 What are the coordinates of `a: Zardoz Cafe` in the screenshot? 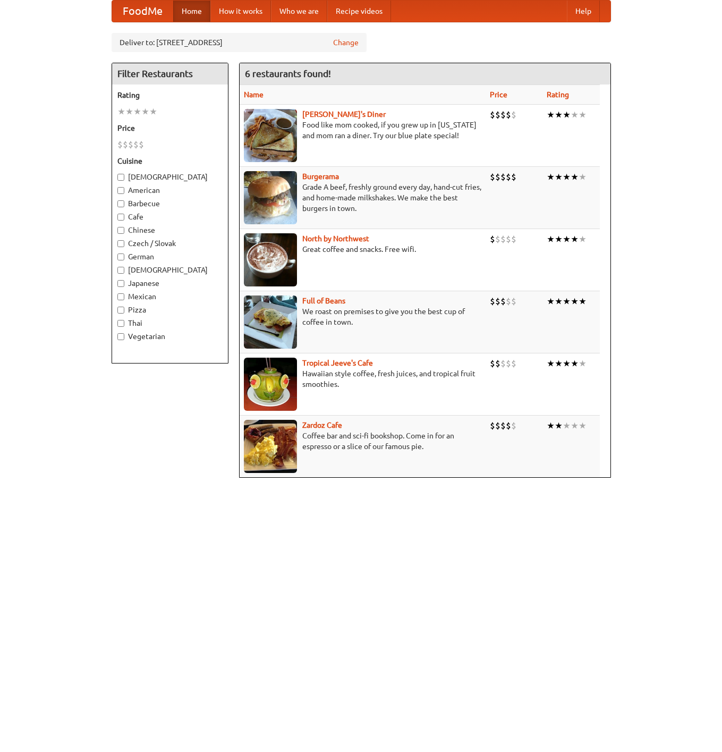 It's located at (322, 425).